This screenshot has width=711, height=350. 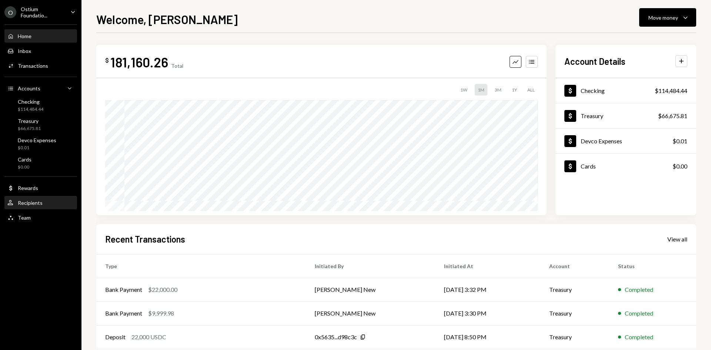 What do you see at coordinates (514, 90) in the screenshot?
I see `div: 1Y` at bounding box center [514, 90].